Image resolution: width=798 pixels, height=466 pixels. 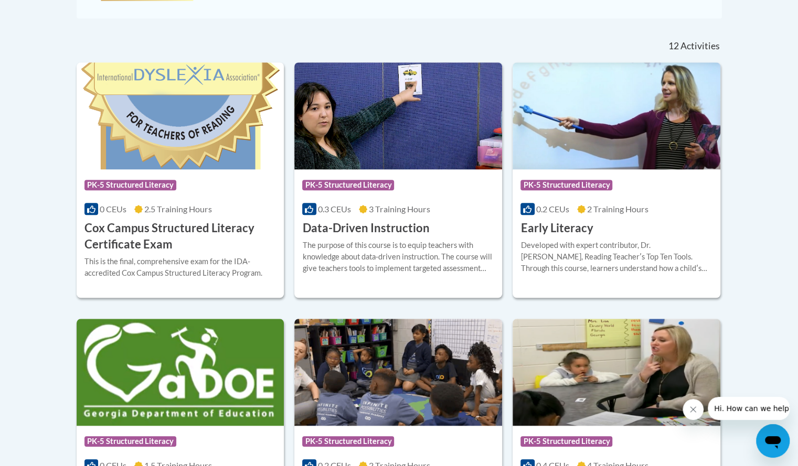 What do you see at coordinates (399, 209) in the screenshot?
I see `span: 3 Training Hours` at bounding box center [399, 209].